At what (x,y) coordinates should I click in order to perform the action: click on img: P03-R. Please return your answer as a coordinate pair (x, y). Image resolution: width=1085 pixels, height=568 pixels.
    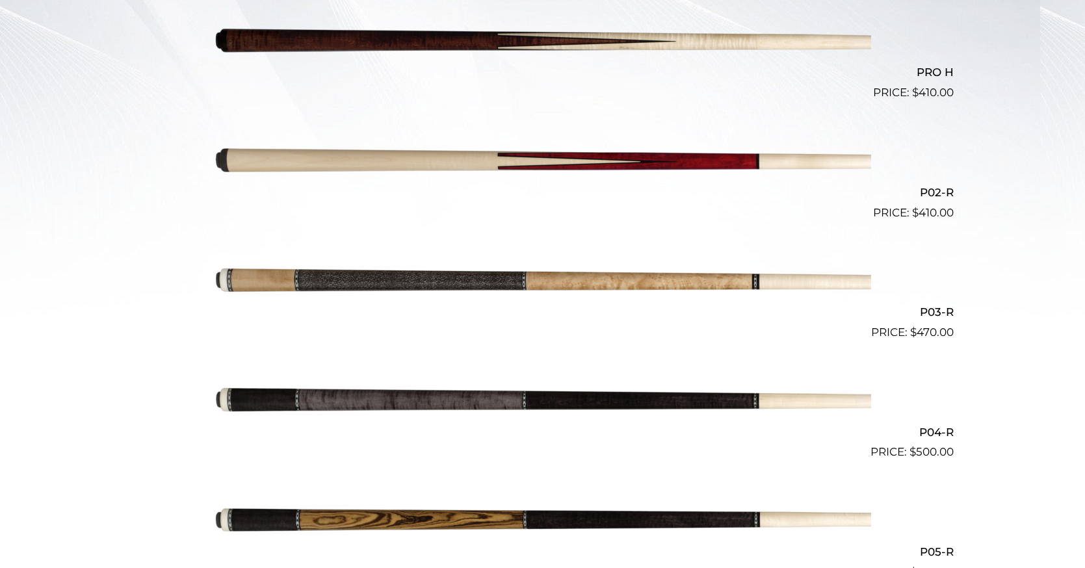
    Looking at the image, I should click on (543, 282).